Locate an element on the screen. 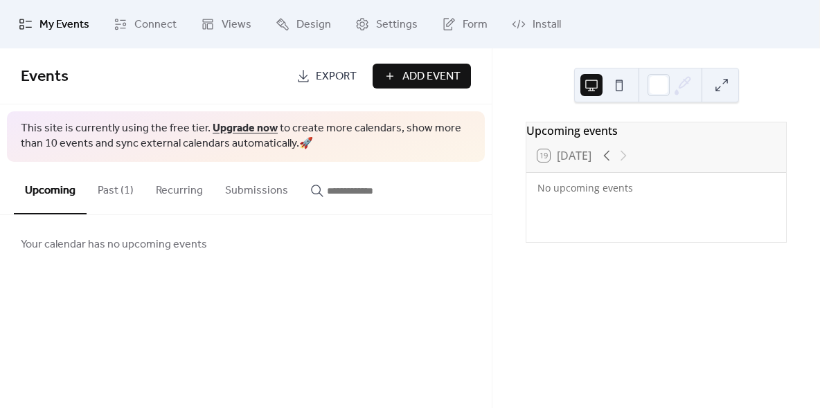 The image size is (820, 408). a: Form is located at coordinates (465, 24).